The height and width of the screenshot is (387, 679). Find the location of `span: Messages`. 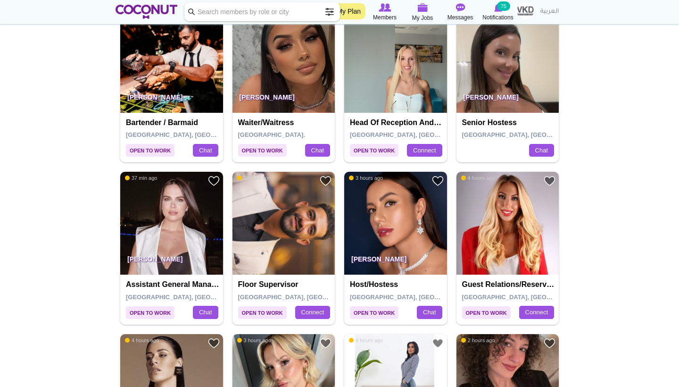

span: Messages is located at coordinates (460, 17).